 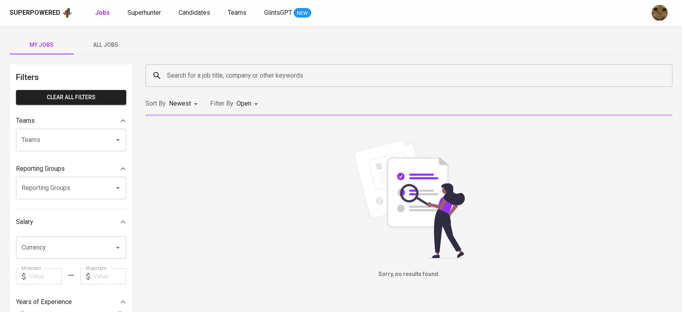 What do you see at coordinates (278, 12) in the screenshot?
I see `span: GlintsGPT` at bounding box center [278, 12].